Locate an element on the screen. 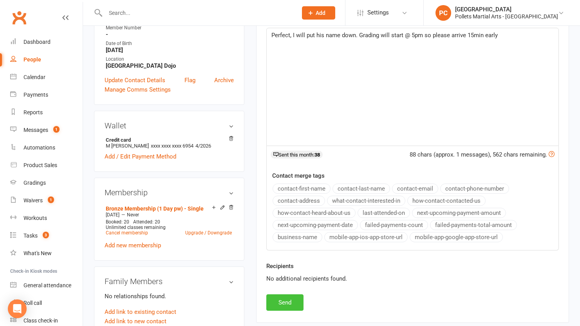  span: Add is located at coordinates (320, 13).